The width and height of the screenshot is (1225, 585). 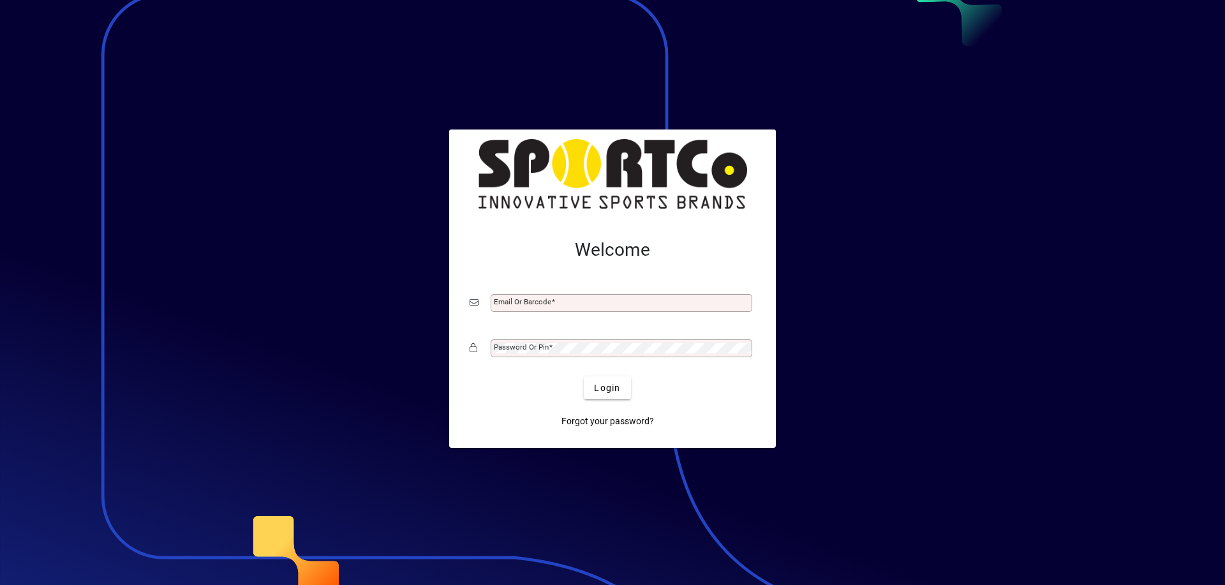 I want to click on span: Login, so click(x=607, y=388).